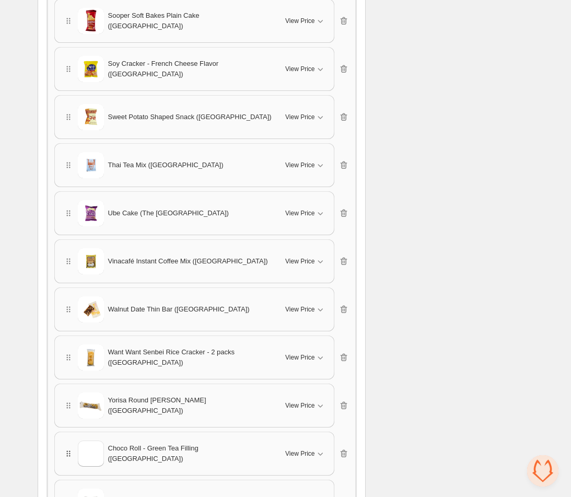 The image size is (571, 497). Describe the element at coordinates (91, 213) in the screenshot. I see `img: Ube Cake (The Philippines)` at that location.